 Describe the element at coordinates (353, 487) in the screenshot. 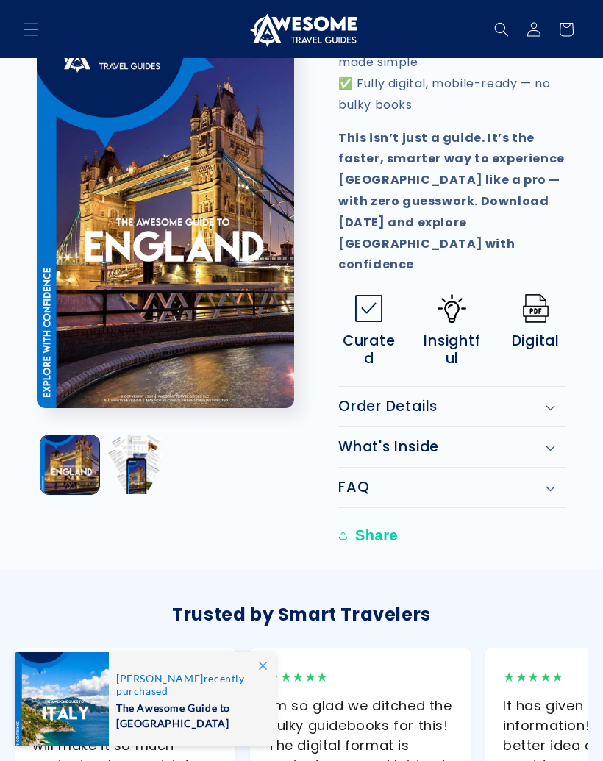

I see `h2: FAQ` at that location.